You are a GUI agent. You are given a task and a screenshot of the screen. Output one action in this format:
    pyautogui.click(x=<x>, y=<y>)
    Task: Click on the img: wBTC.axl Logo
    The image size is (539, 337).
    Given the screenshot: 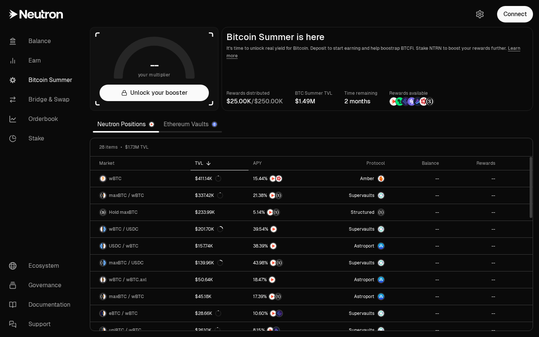 What is the action you would take?
    pyautogui.click(x=104, y=279)
    